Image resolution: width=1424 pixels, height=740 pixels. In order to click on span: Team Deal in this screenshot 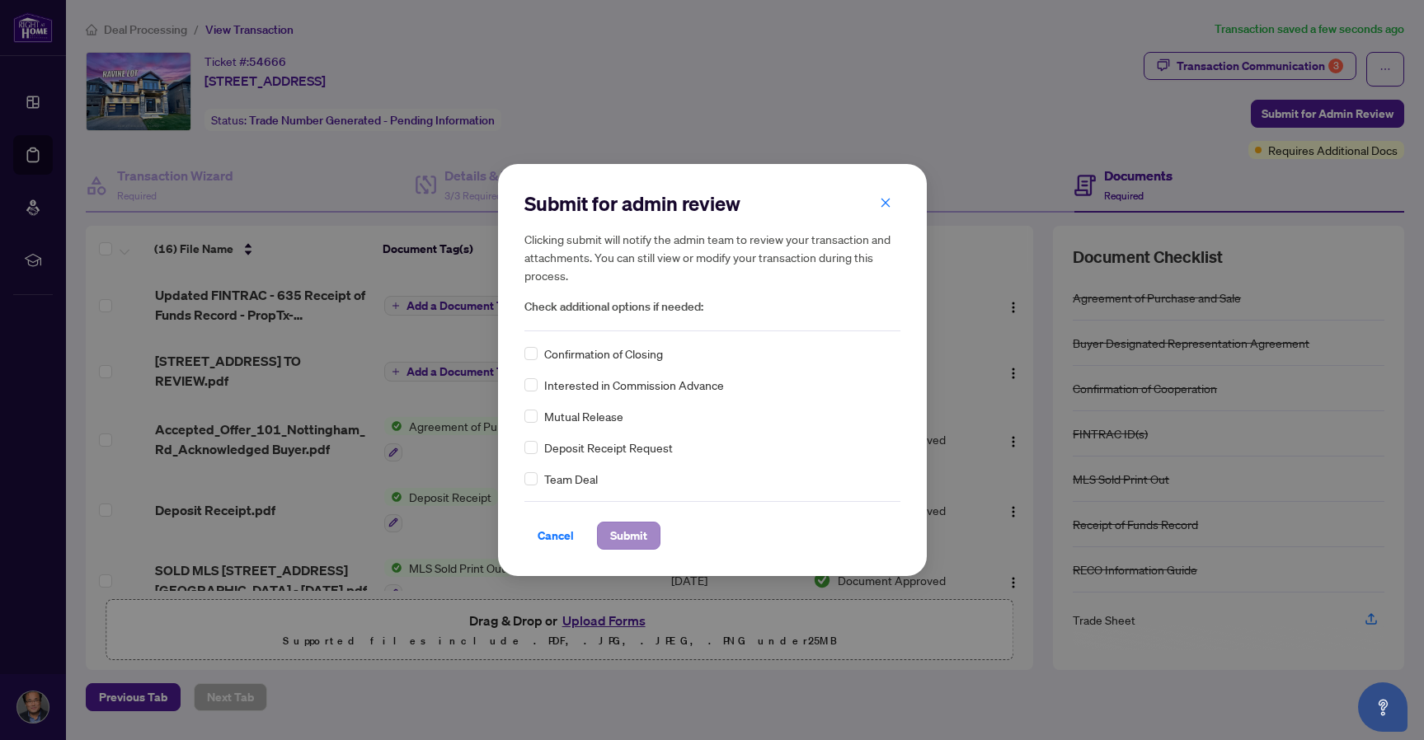, I will do `click(570, 479)`.